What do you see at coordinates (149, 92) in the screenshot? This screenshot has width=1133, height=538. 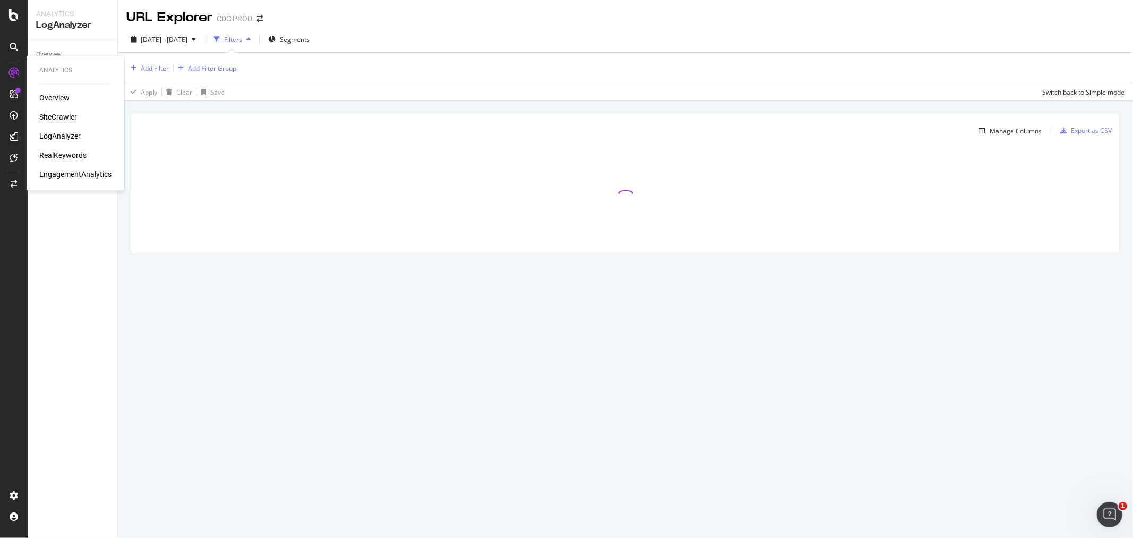 I see `div: Apply` at bounding box center [149, 92].